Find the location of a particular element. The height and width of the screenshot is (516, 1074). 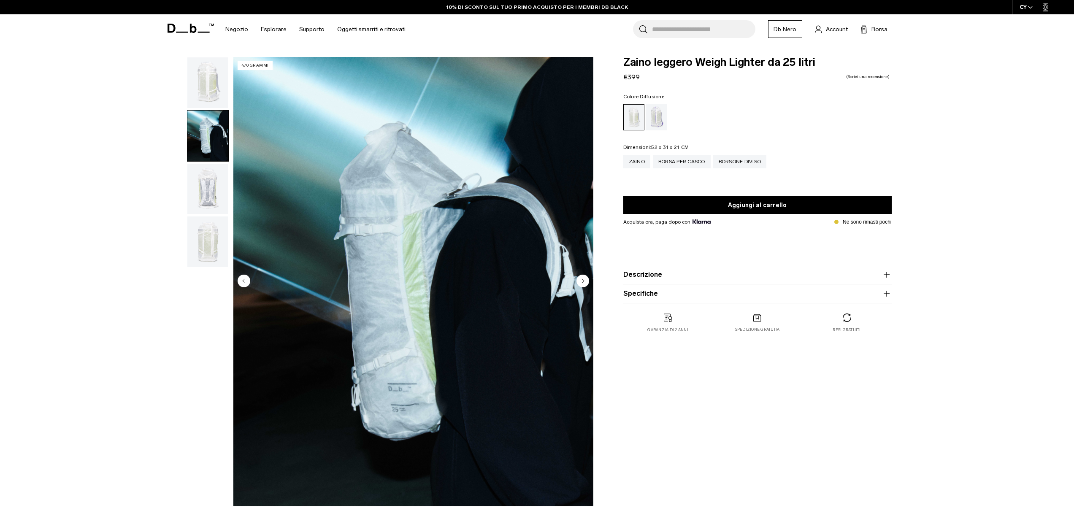

font: Esplorare is located at coordinates (273, 29).